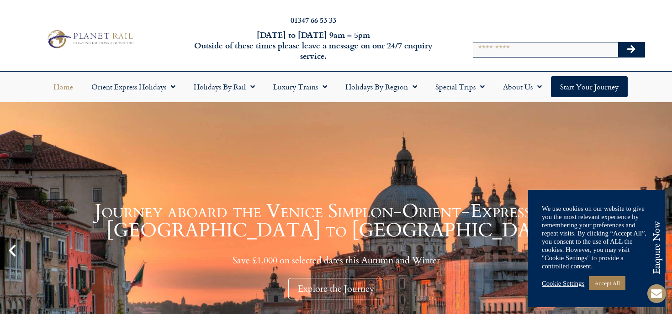  I want to click on a: Cookie Settings, so click(563, 284).